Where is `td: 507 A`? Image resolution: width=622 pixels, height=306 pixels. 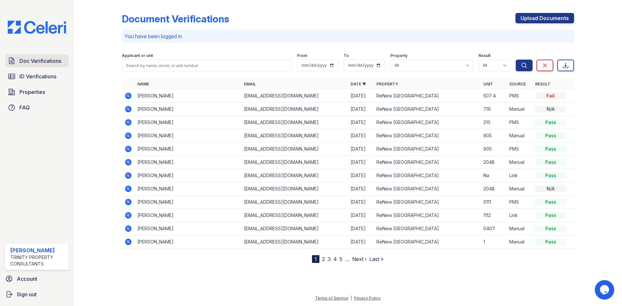
td: 507 A is located at coordinates (494, 96).